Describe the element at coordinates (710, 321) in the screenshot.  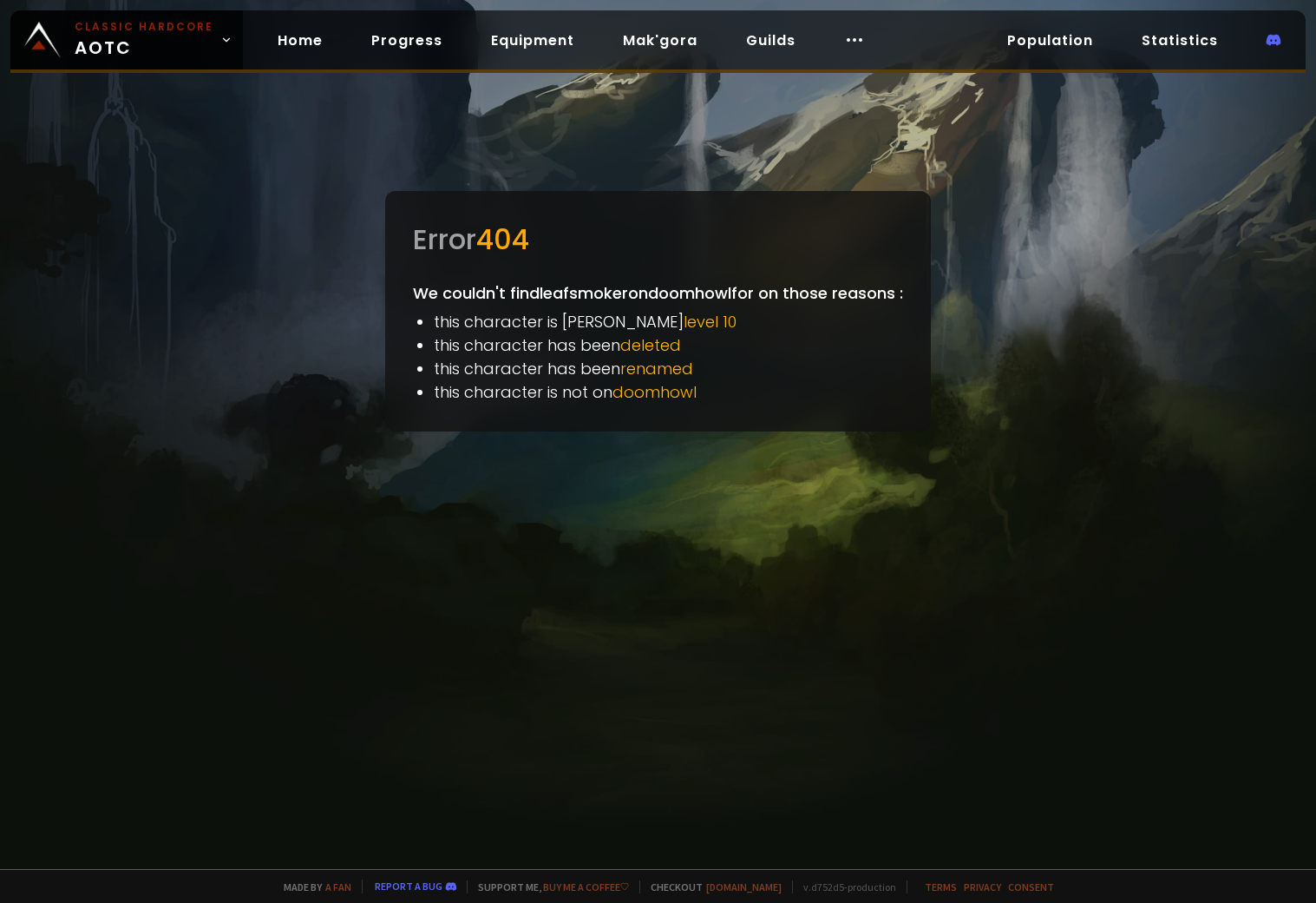
I see `span: level 10` at that location.